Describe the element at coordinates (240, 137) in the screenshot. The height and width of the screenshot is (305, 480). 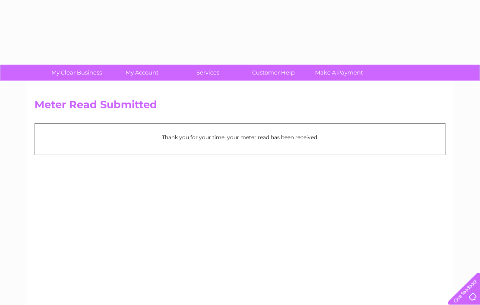
I see `p: Thank you for your time, your meter read has been received.` at that location.